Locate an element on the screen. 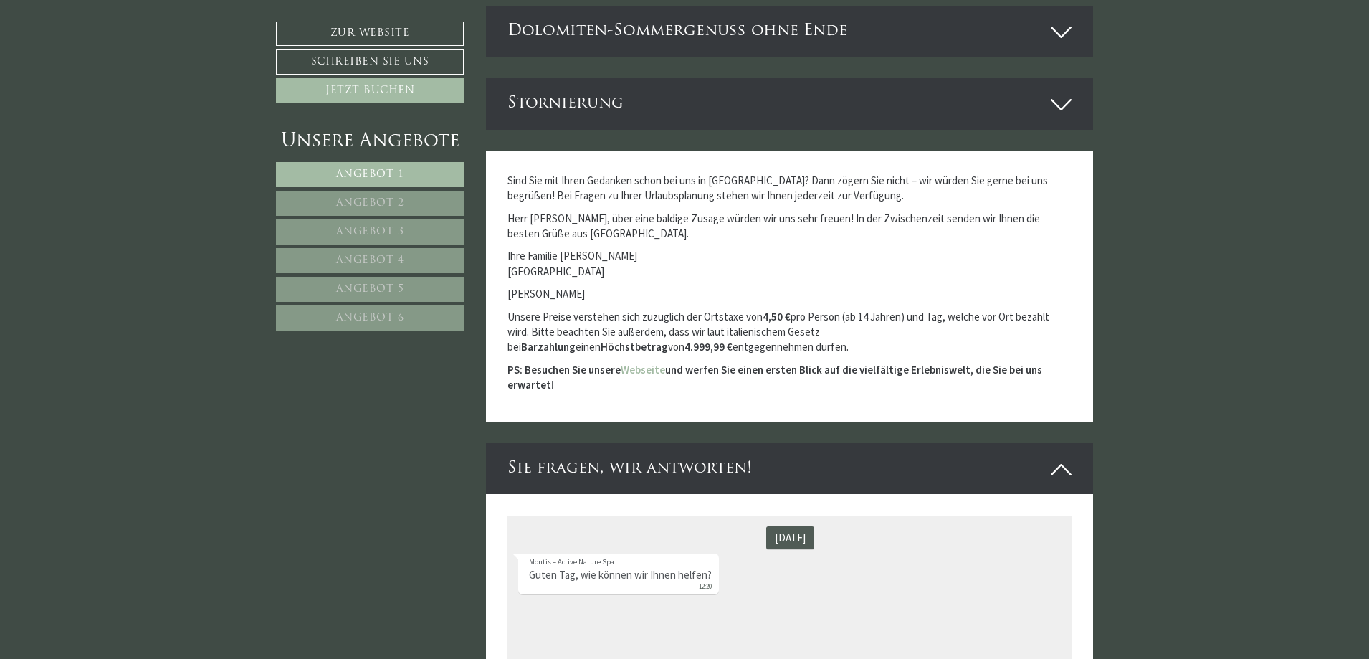  small: 12:20 is located at coordinates (113, 71).